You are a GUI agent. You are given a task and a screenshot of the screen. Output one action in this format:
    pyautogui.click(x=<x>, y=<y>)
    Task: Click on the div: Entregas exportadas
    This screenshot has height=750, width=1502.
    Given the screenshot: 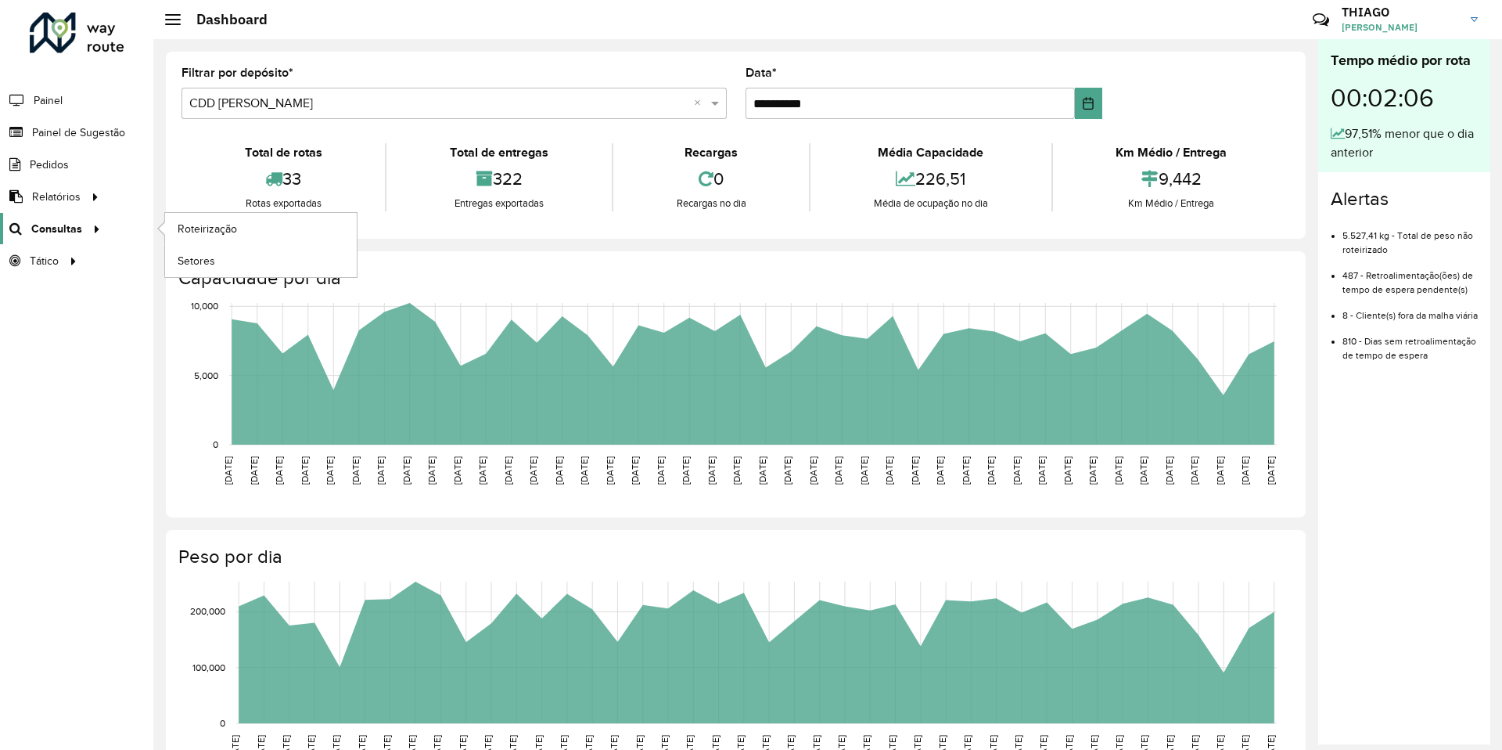 What is the action you would take?
    pyautogui.click(x=498, y=203)
    